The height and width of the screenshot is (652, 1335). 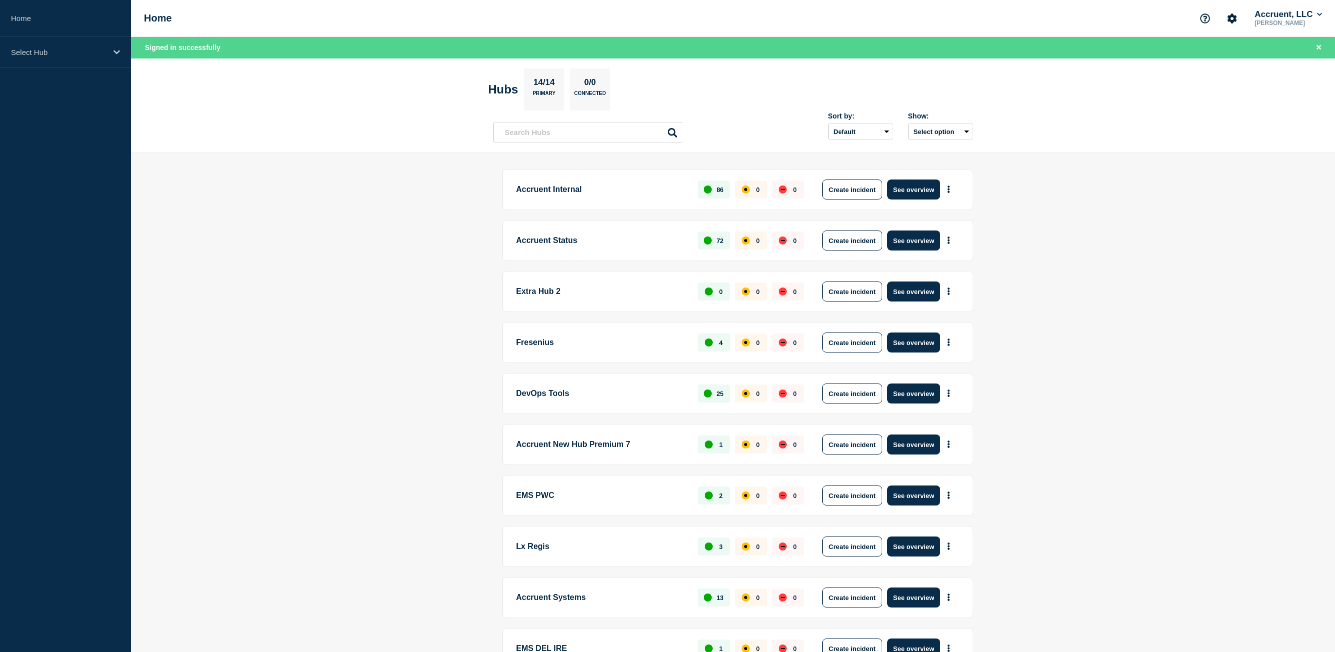 What do you see at coordinates (940, 116) in the screenshot?
I see `div: Show:` at bounding box center [940, 116].